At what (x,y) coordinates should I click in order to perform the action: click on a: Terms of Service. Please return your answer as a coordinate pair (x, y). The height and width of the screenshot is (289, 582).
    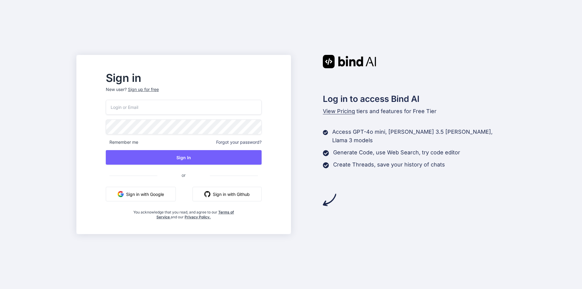
    Looking at the image, I should click on (195, 214).